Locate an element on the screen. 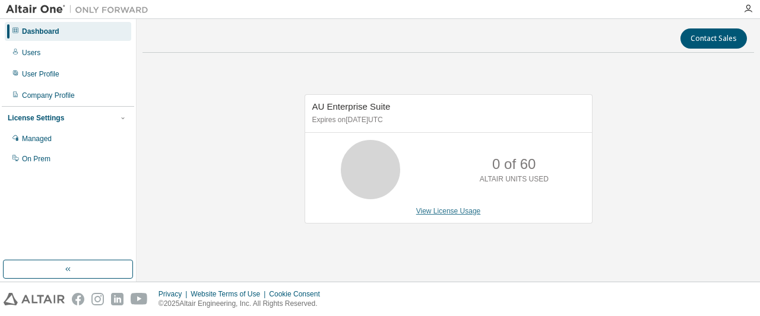 This screenshot has width=760, height=316. p: 0 of 60 is located at coordinates (514, 164).